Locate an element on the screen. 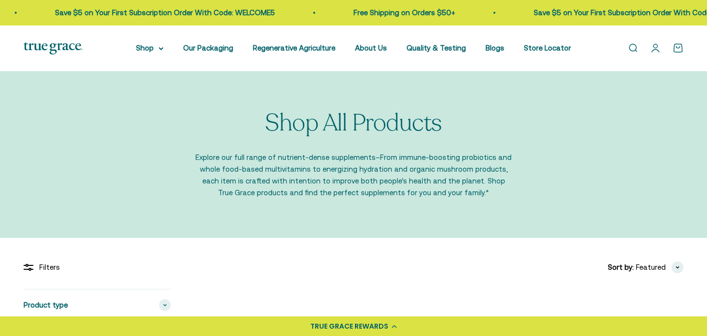 This screenshot has width=707, height=336. a: Quality & Testing is located at coordinates (436, 48).